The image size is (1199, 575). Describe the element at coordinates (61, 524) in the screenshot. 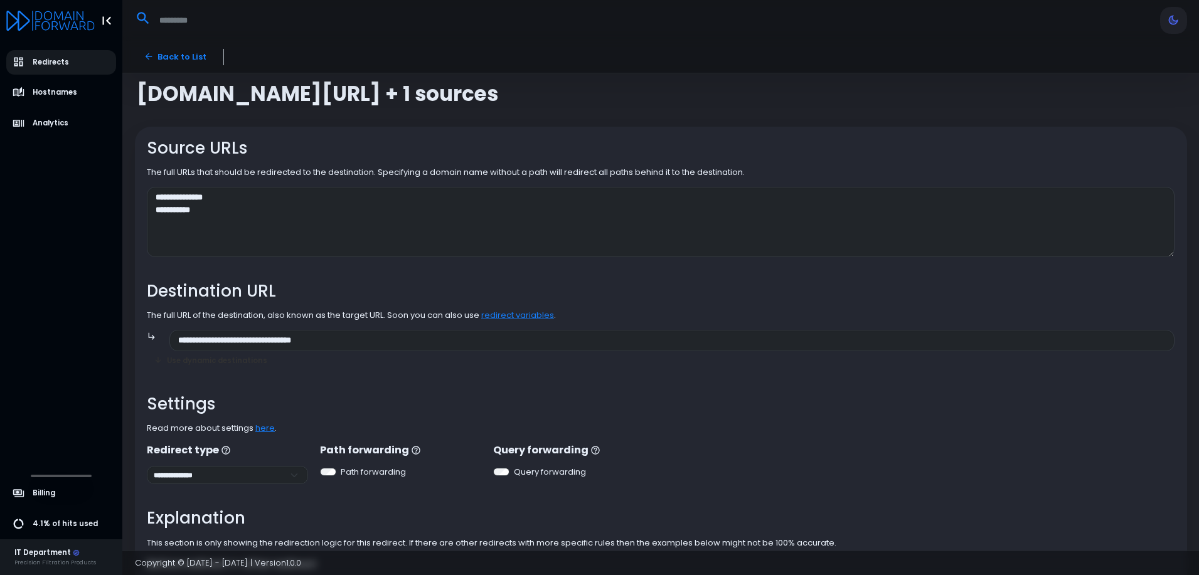

I see `a: 4.1% of hits used` at that location.